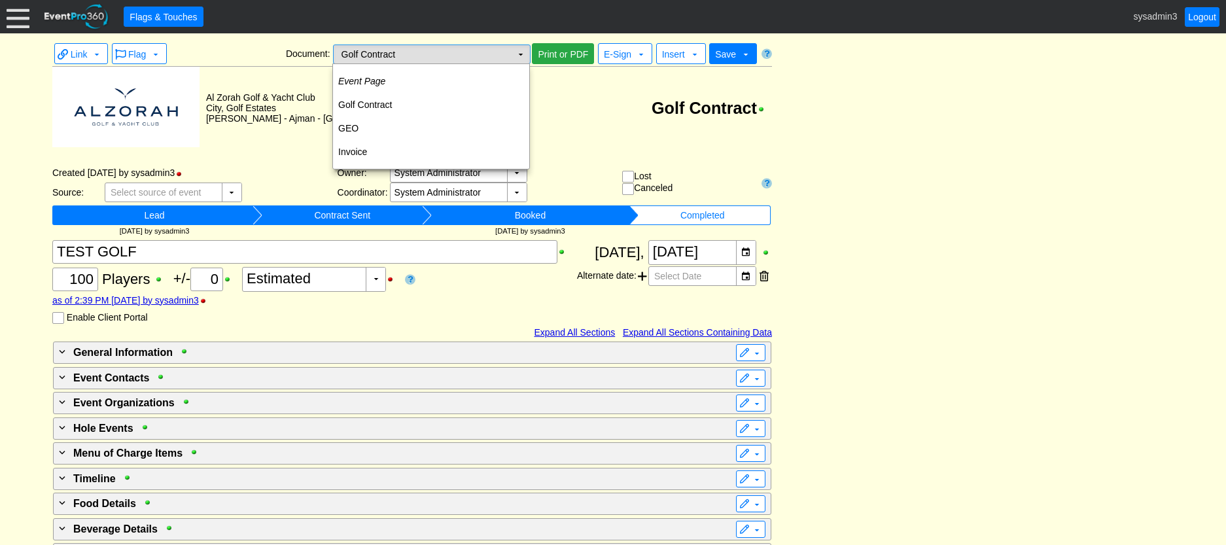 The width and height of the screenshot is (1226, 545). What do you see at coordinates (362, 81) in the screenshot?
I see `i: Event Page` at bounding box center [362, 81].